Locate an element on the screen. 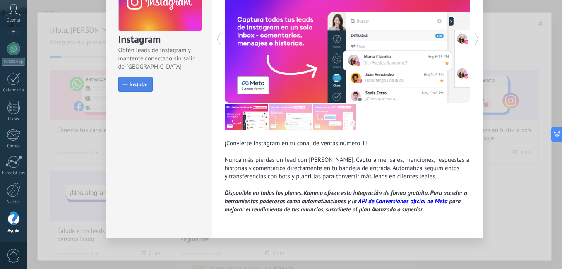 The width and height of the screenshot is (562, 269). div: Calendario is located at coordinates (14, 90).